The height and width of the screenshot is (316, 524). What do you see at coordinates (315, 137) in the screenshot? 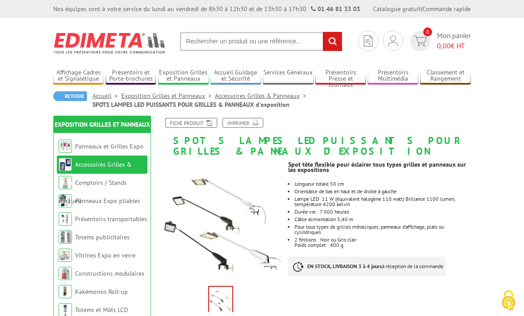
I see `h1: SPOTS LAMPES LED PUISSANTS POUR GRILLES & PANNEAUX d'exposition` at bounding box center [315, 137].